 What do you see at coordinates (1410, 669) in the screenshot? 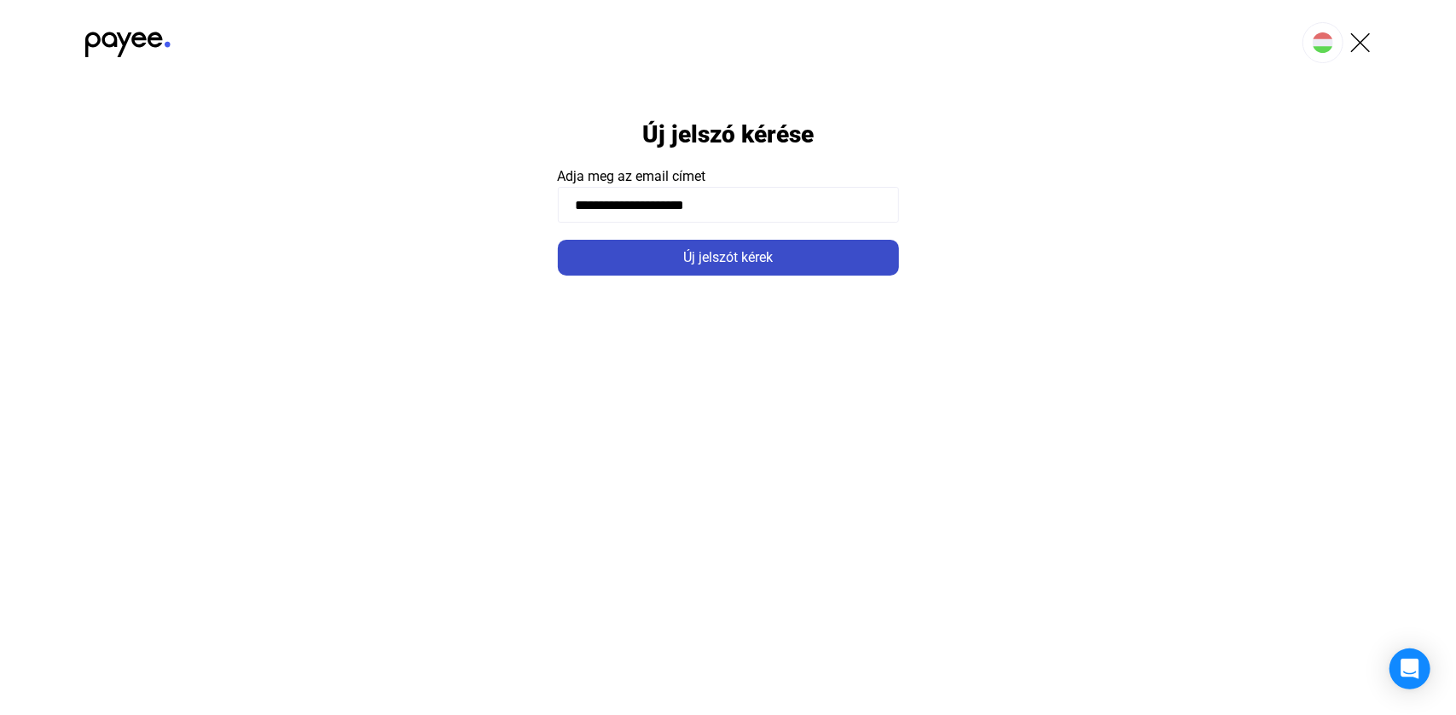
I see `div: Open Intercom Messenger` at bounding box center [1410, 669].